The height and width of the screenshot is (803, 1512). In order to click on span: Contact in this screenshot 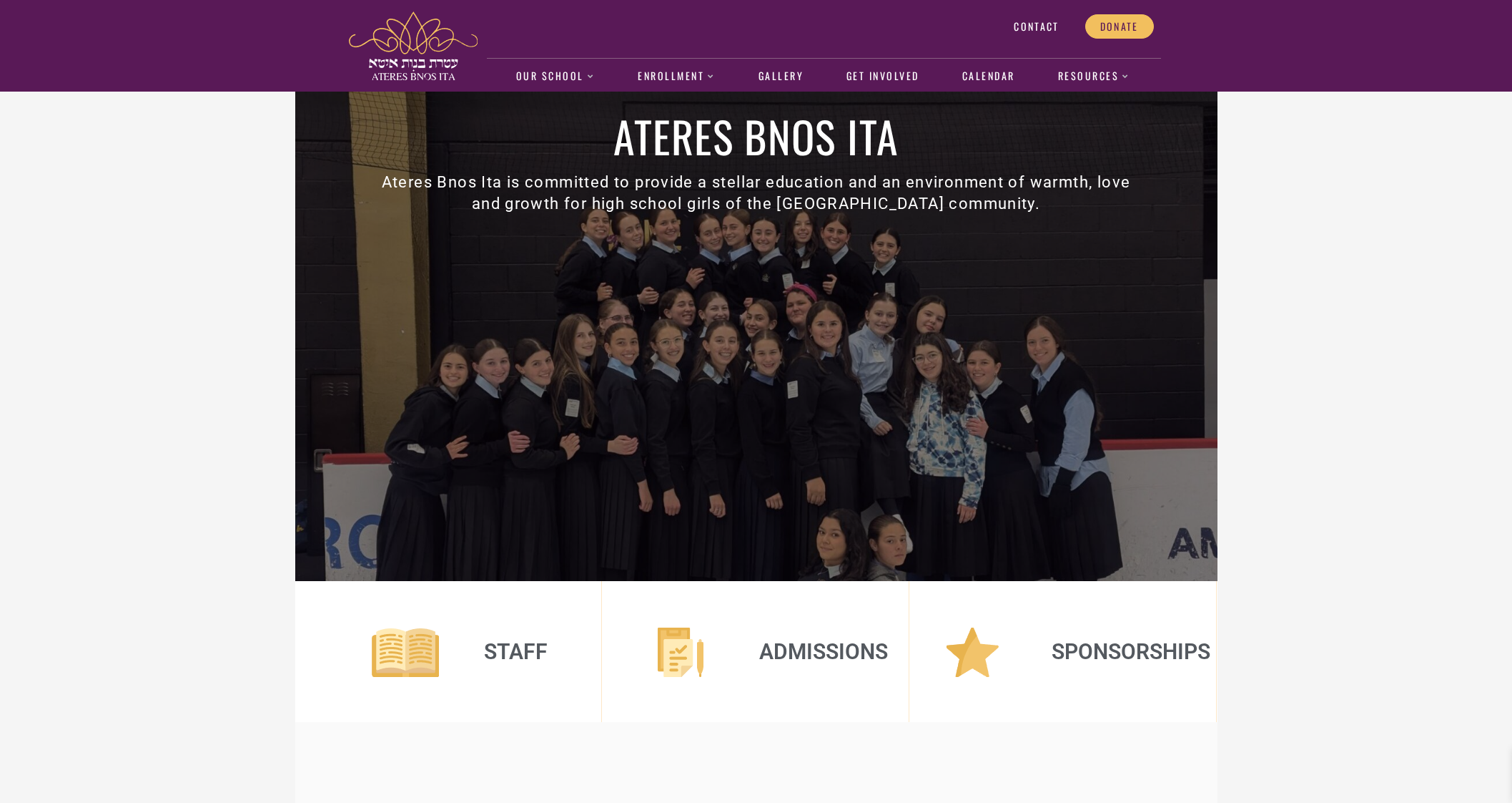, I will do `click(1036, 27)`.